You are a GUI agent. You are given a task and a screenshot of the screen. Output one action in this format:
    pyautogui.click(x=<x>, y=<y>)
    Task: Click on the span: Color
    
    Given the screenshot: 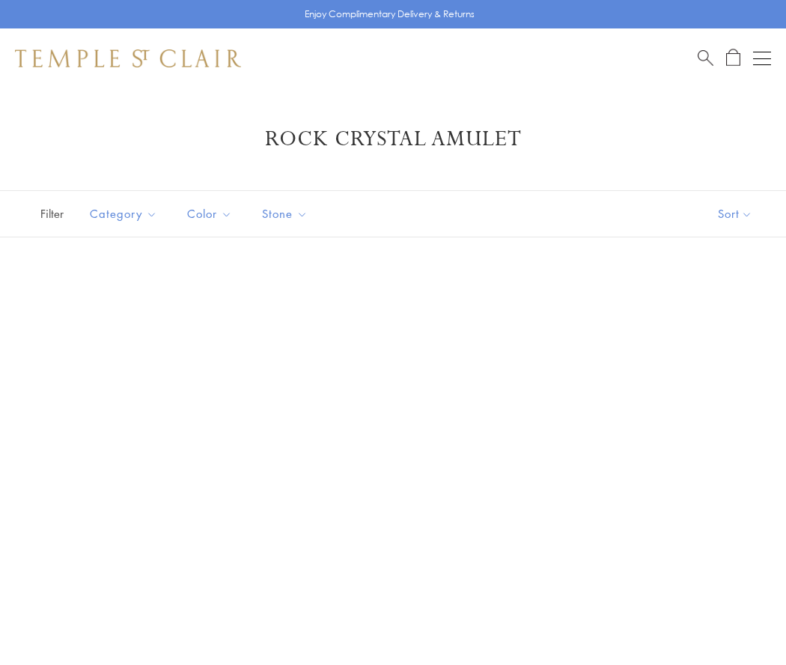 What is the action you would take?
    pyautogui.click(x=211, y=213)
    